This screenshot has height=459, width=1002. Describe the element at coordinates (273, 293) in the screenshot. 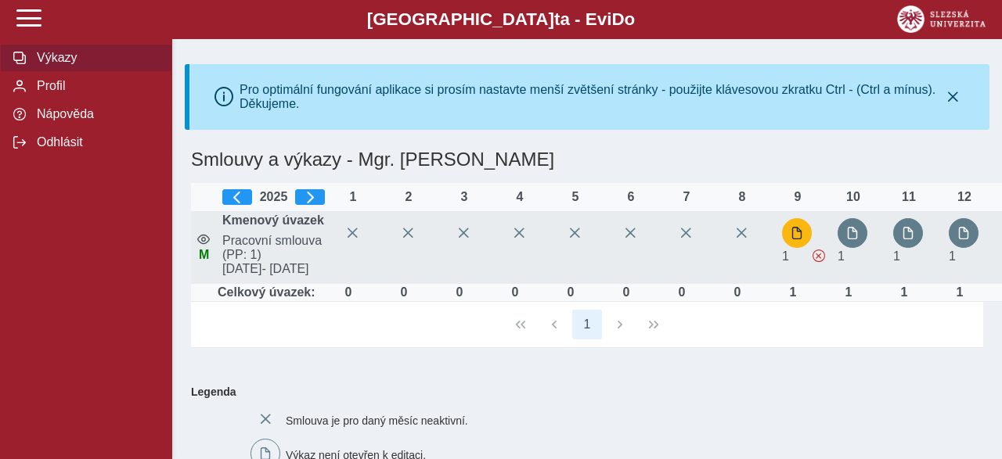

I see `td: Celkový úvazek:` at that location.